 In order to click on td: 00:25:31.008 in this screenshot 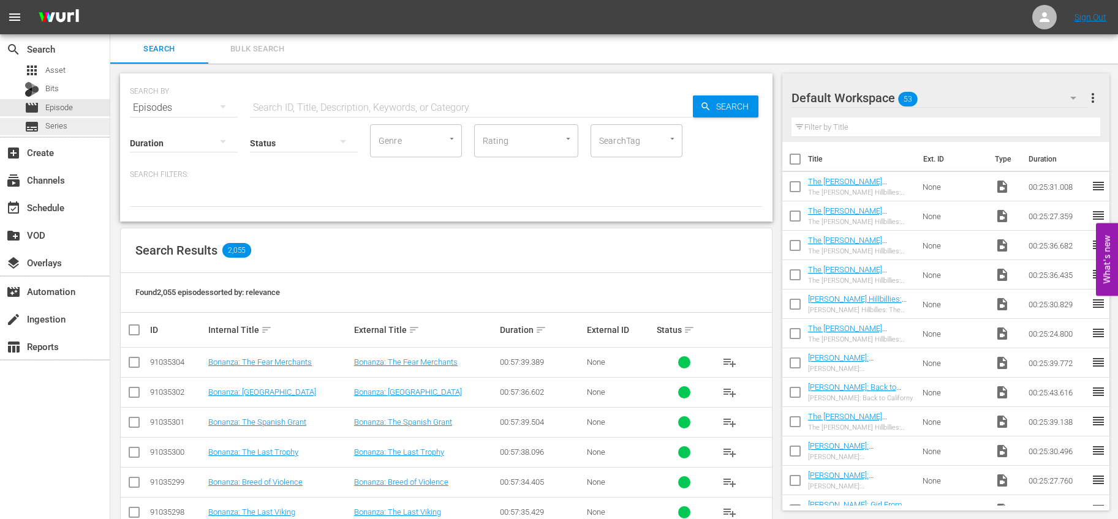, I will do `click(1057, 187)`.